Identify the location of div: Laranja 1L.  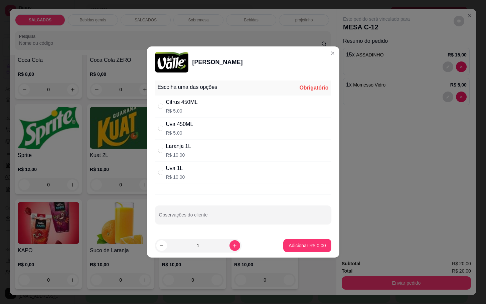
(179, 146).